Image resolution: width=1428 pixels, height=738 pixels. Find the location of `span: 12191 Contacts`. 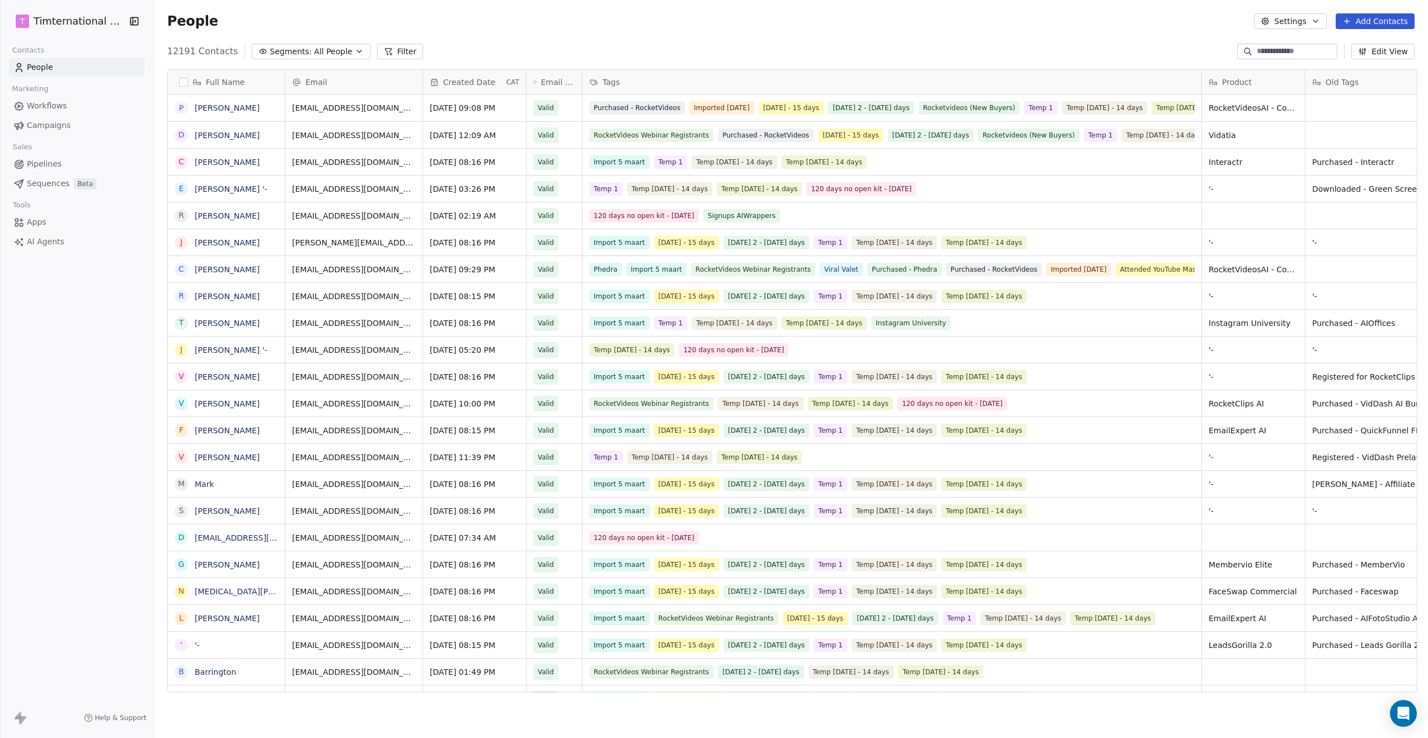

span: 12191 Contacts is located at coordinates (203, 51).